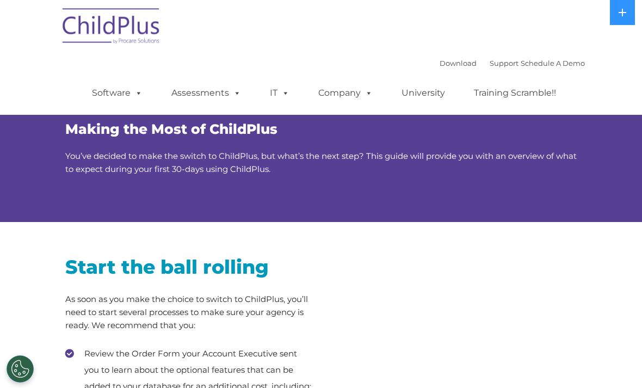 Image resolution: width=642 pixels, height=388 pixels. Describe the element at coordinates (206, 93) in the screenshot. I see `a: Assessments` at that location.